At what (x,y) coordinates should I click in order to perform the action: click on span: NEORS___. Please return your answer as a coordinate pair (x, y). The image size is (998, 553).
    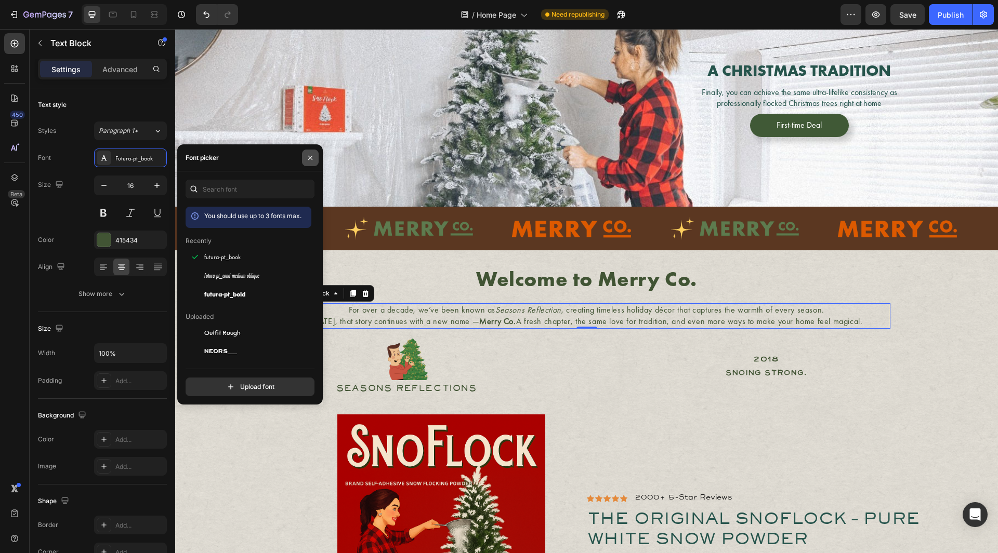
    Looking at the image, I should click on (220, 352).